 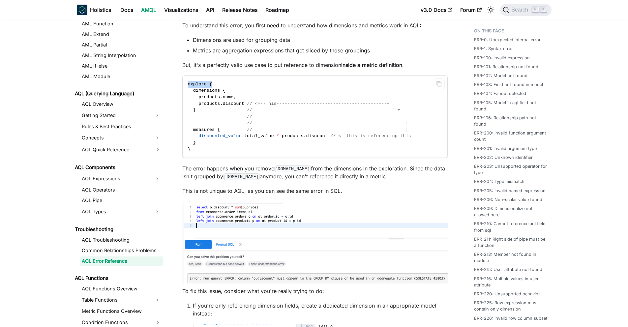 I want to click on button: Search (Command+K), so click(x=525, y=10).